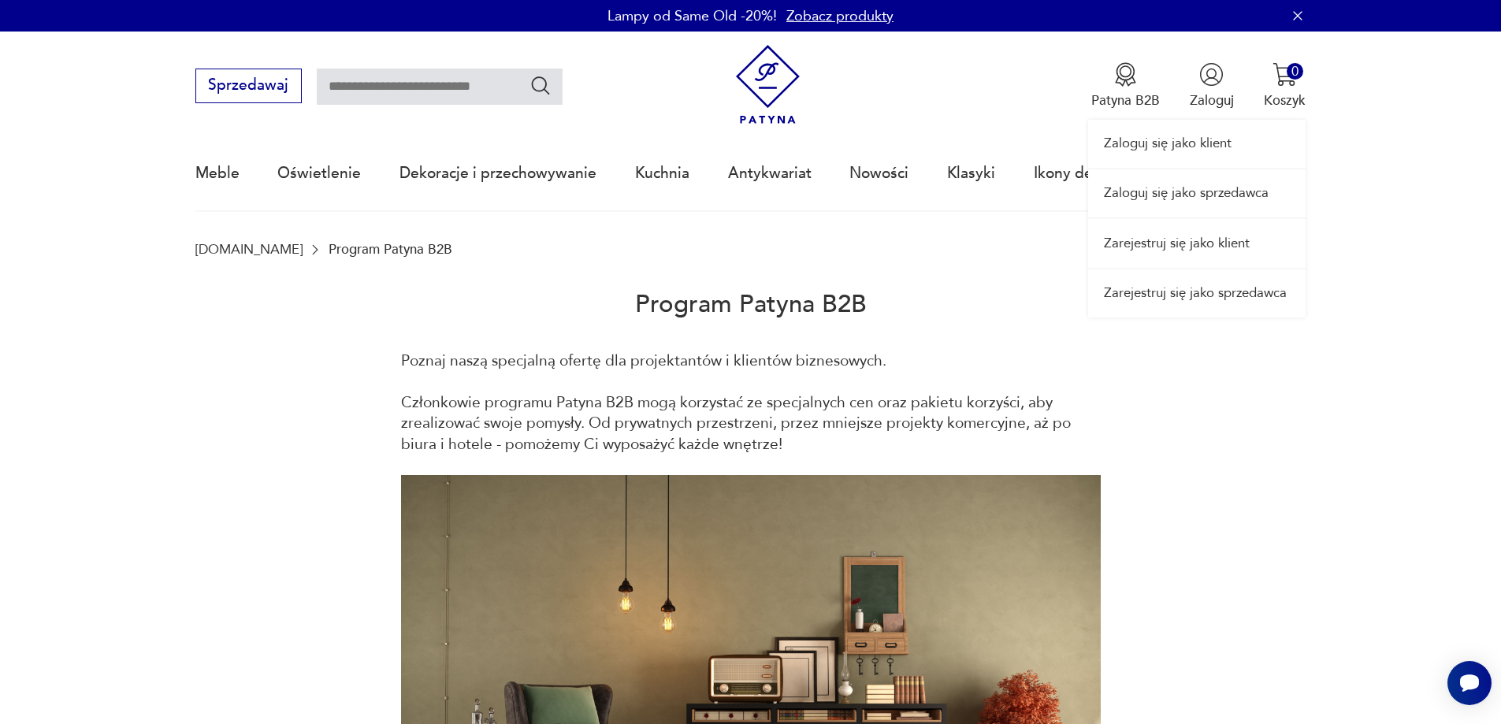 The width and height of the screenshot is (1501, 724). Describe the element at coordinates (662, 173) in the screenshot. I see `a: Kuchnia` at that location.